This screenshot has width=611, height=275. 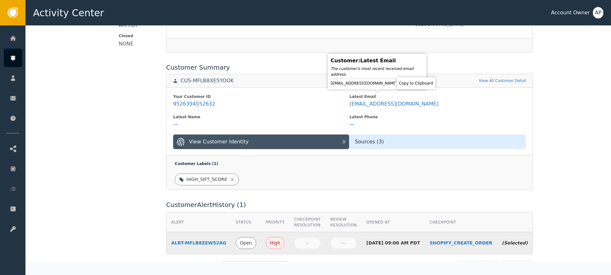 What do you see at coordinates (461, 223) in the screenshot?
I see `th: Checkpoint` at bounding box center [461, 223].